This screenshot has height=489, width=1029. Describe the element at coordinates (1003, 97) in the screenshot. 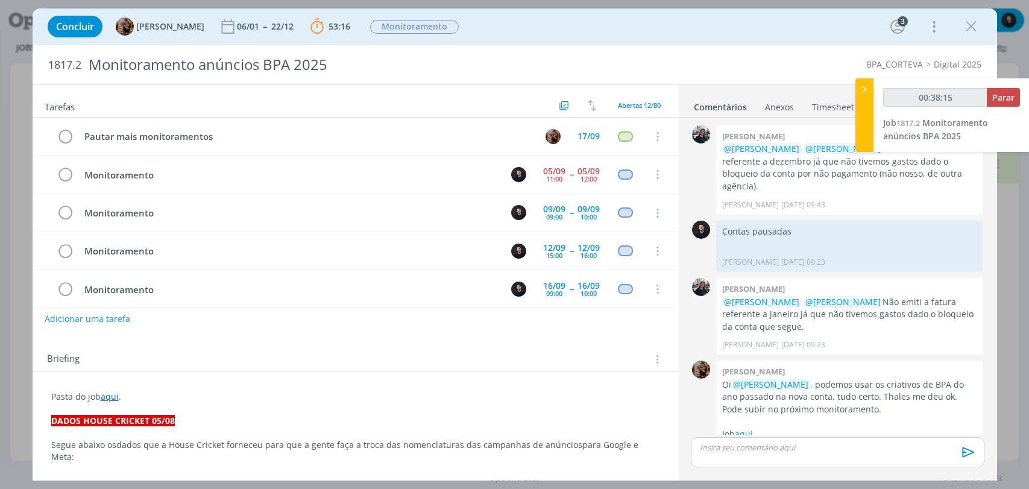

I see `span: Parar` at that location.